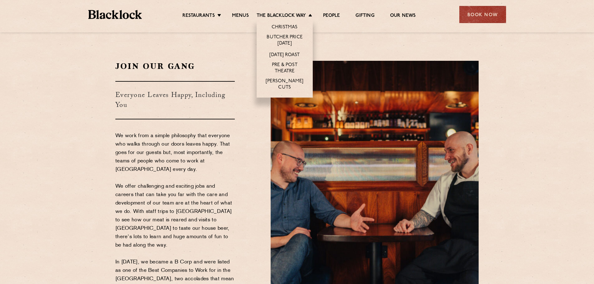  I want to click on a: Menus, so click(240, 16).